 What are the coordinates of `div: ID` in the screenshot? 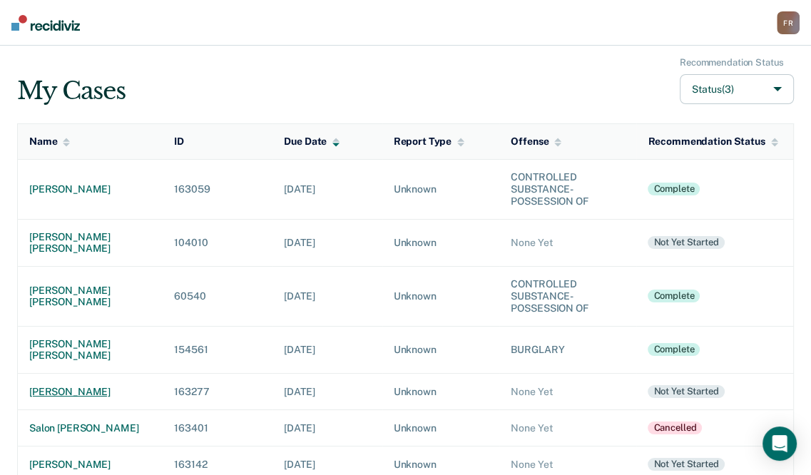 It's located at (179, 141).